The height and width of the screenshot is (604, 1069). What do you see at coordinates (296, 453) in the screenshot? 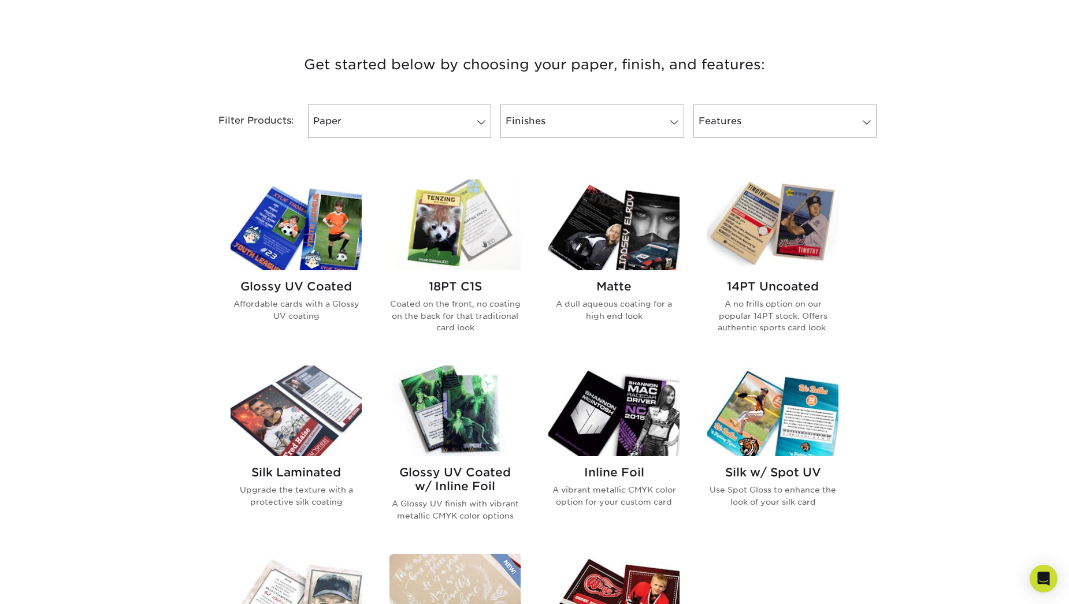
I see `a: Silk Laminated Trading Cards Silk Laminated Upgrade the texture with a protective silk coating` at bounding box center [296, 453].